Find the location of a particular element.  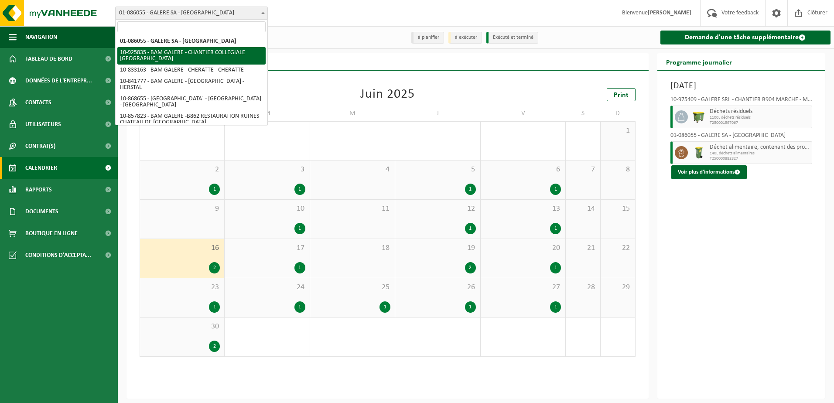

span: Boutique en ligne is located at coordinates (51, 233).